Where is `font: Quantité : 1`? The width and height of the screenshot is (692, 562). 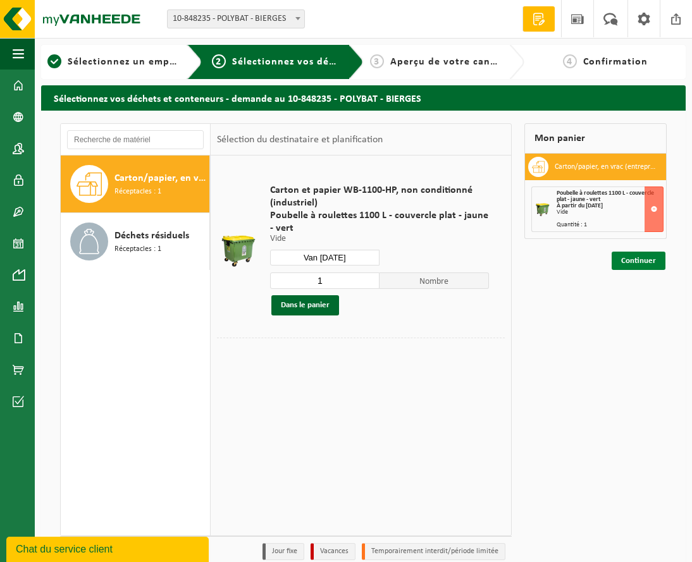
font: Quantité : 1 is located at coordinates (572, 224).